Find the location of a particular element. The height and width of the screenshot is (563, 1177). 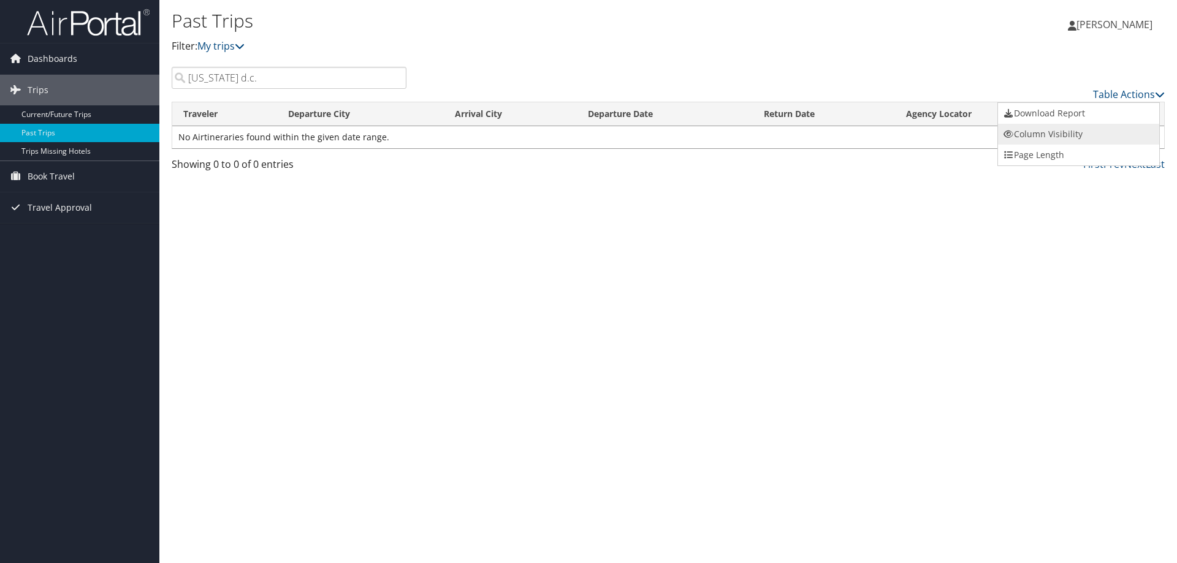

span: Trips is located at coordinates (38, 90).